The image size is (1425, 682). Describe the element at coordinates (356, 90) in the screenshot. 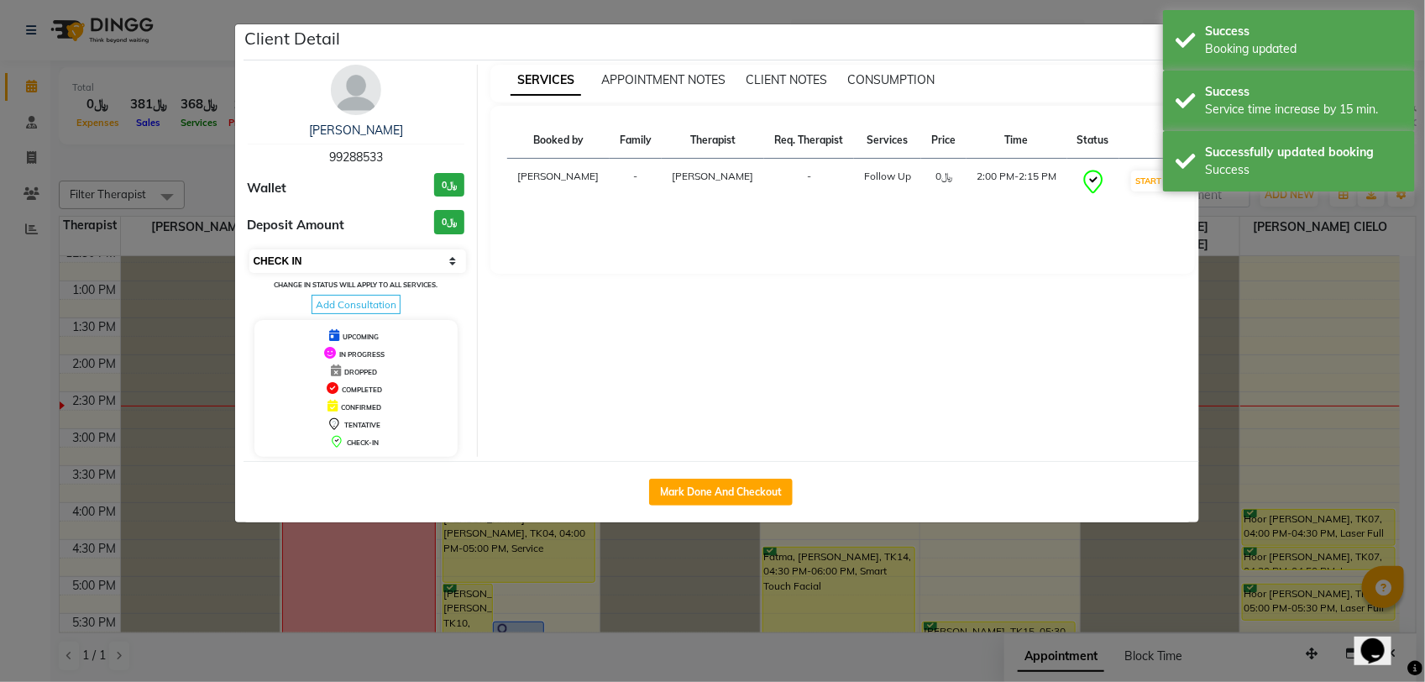

I see `img: avatar` at that location.